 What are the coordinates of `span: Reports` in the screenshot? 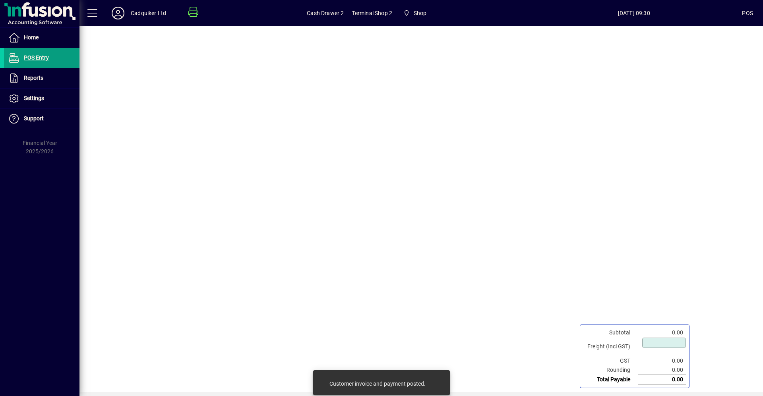 It's located at (33, 78).